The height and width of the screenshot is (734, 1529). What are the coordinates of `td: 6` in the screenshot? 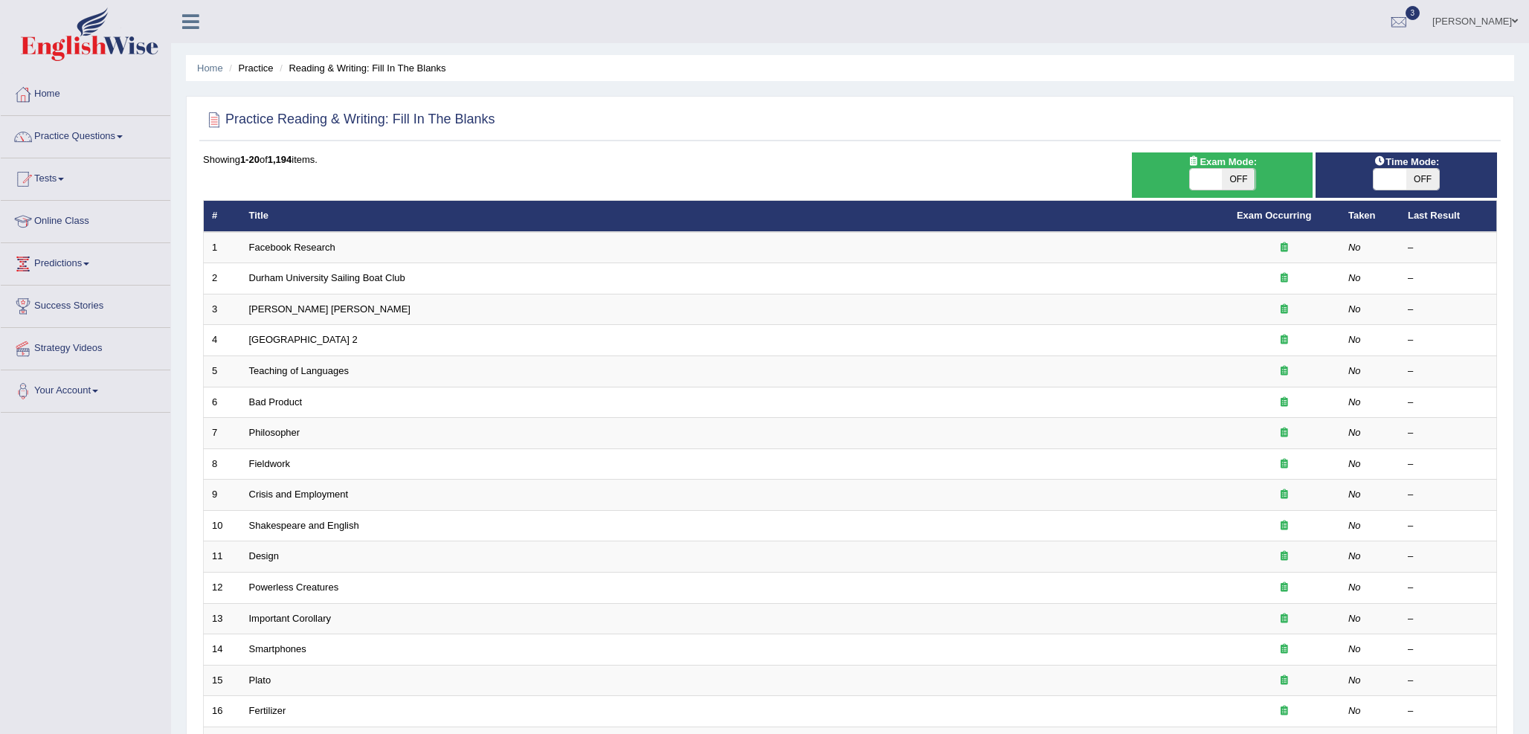 It's located at (222, 402).